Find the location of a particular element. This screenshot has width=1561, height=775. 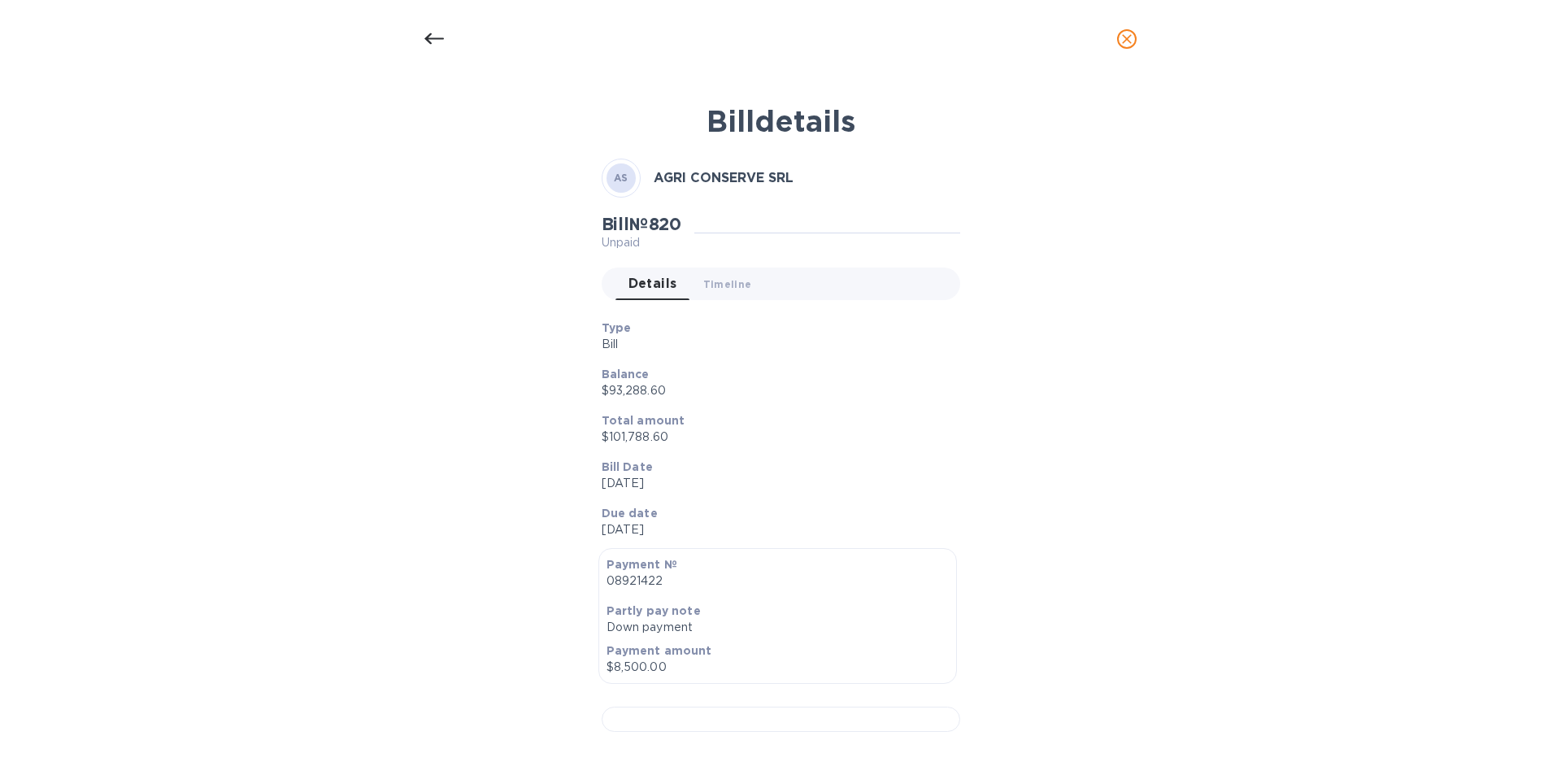

b: AS is located at coordinates (621, 177).